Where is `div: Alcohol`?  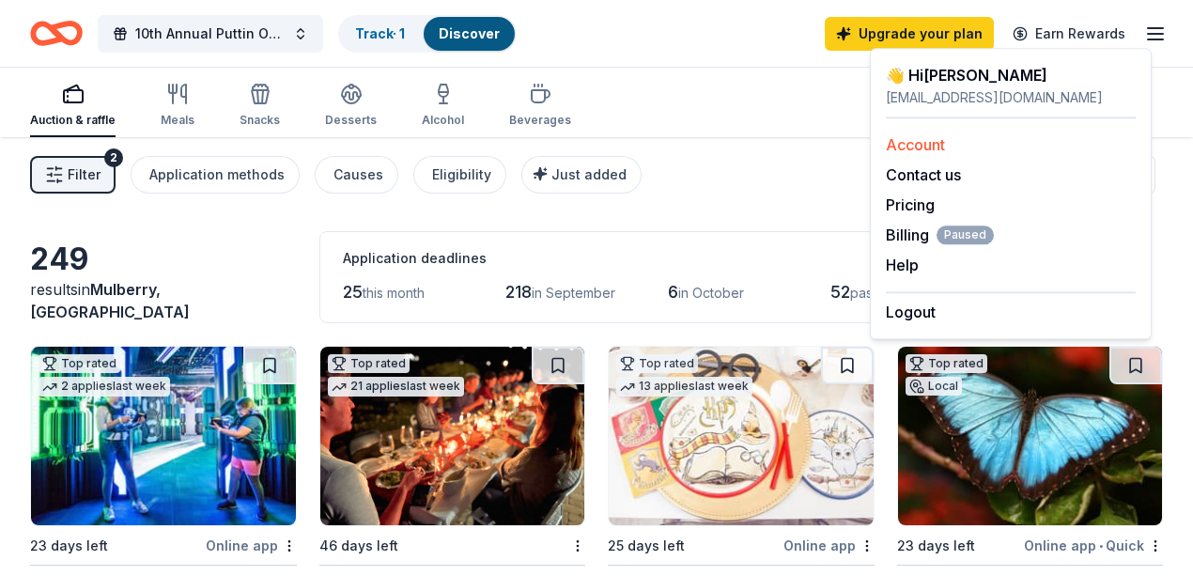
div: Alcohol is located at coordinates (443, 120).